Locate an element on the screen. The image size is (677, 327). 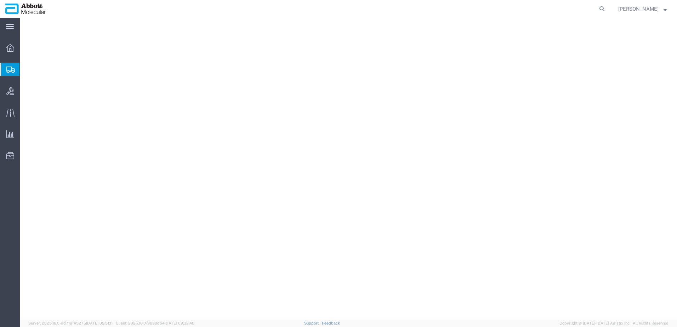
a: Feedback is located at coordinates (331, 323).